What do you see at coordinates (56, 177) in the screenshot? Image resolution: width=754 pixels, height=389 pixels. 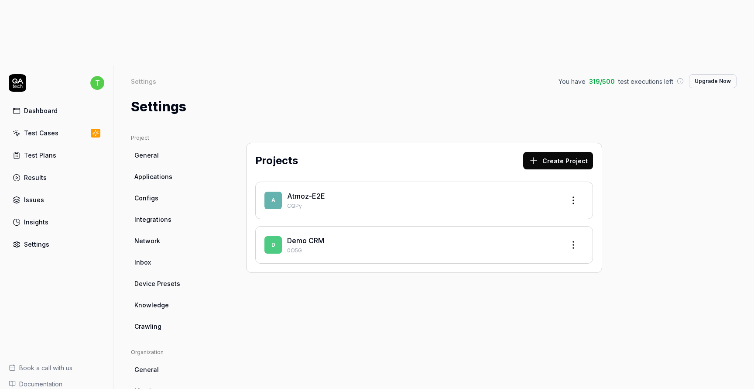 I see `a: Results` at bounding box center [56, 177].